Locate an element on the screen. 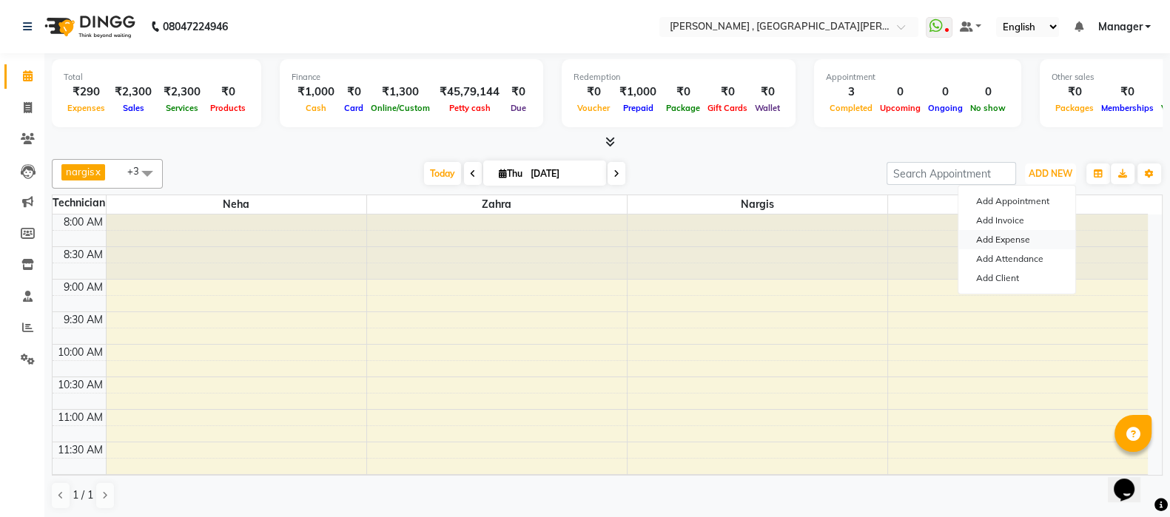 The width and height of the screenshot is (1170, 517). span: Upcoming is located at coordinates (900, 108).